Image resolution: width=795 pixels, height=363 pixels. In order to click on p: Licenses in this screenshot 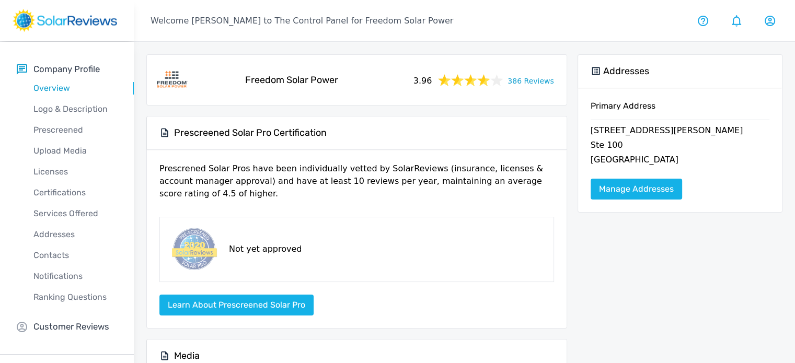, I will do `click(75, 172)`.